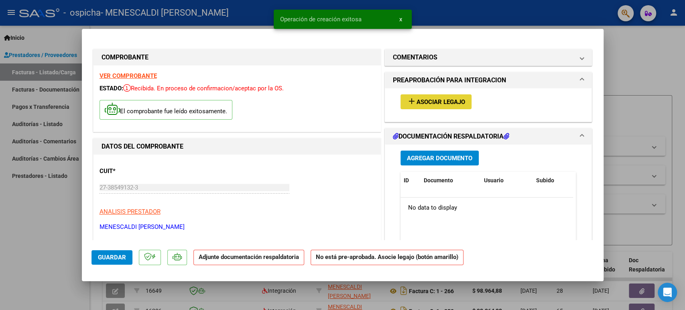 This screenshot has height=310, width=685. What do you see at coordinates (112, 257) in the screenshot?
I see `span: Guardar` at bounding box center [112, 257].